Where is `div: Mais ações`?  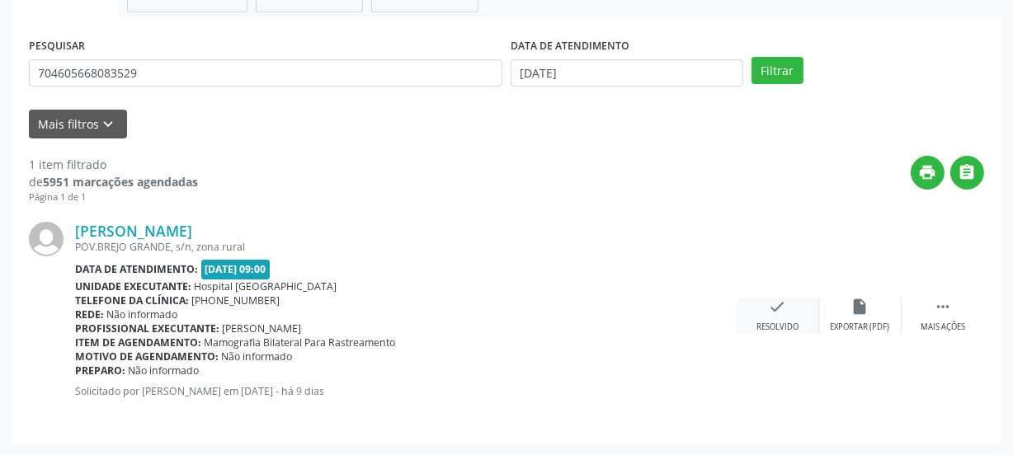
div: Mais ações is located at coordinates (943, 327).